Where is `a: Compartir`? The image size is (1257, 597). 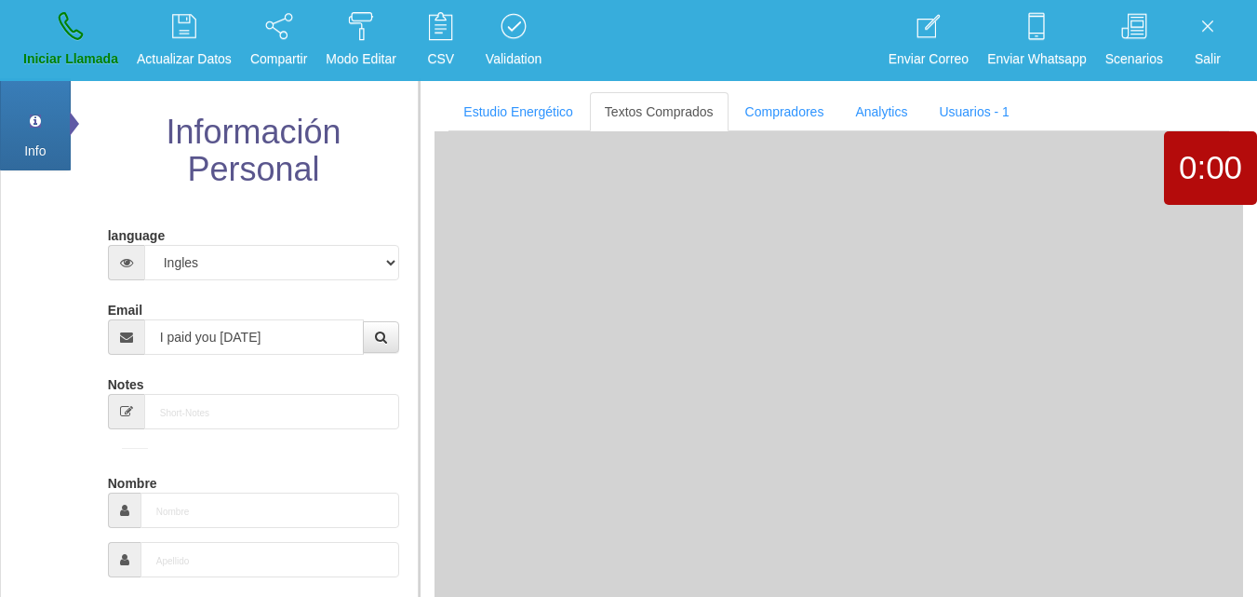
a: Compartir is located at coordinates (278, 40).